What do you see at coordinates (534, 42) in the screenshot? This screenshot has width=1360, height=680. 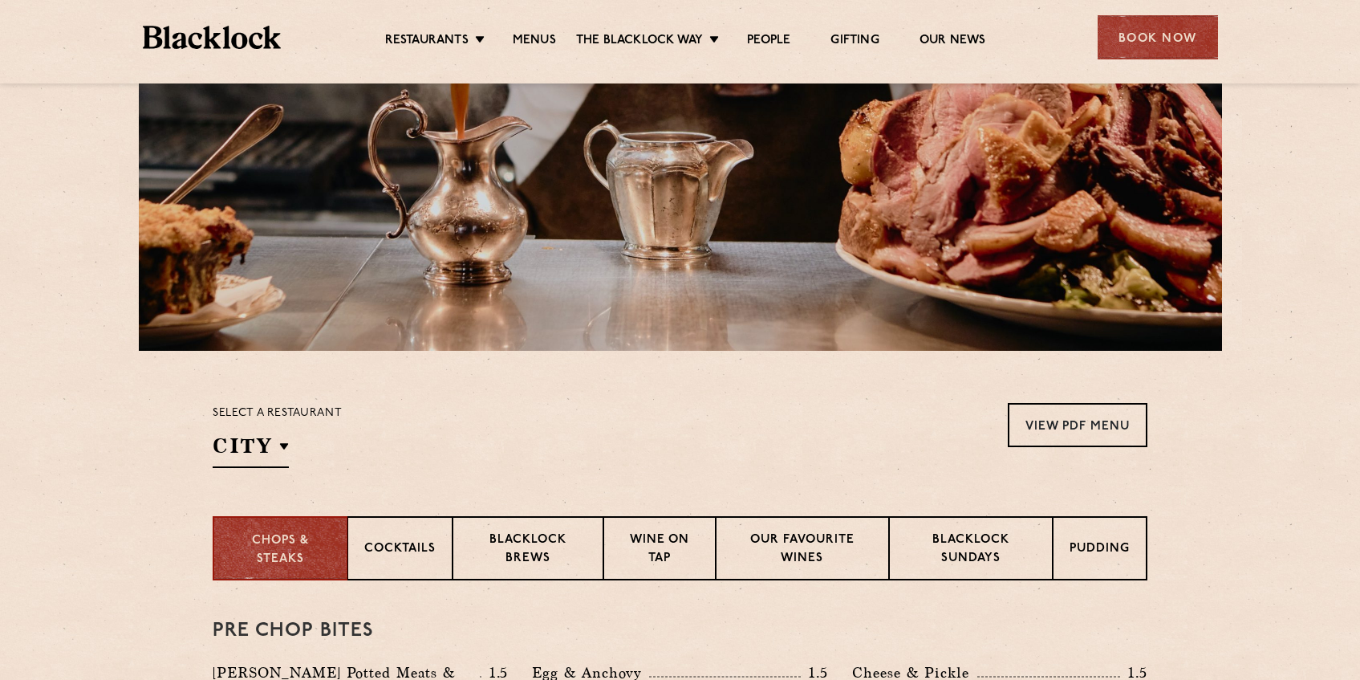 I see `a: Menus` at bounding box center [534, 42].